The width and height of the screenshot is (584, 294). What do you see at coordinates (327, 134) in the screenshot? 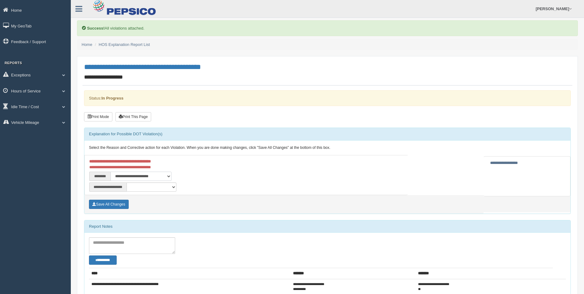
I see `div: Explanation for Possible DOT Violation(s)` at bounding box center [327, 134].